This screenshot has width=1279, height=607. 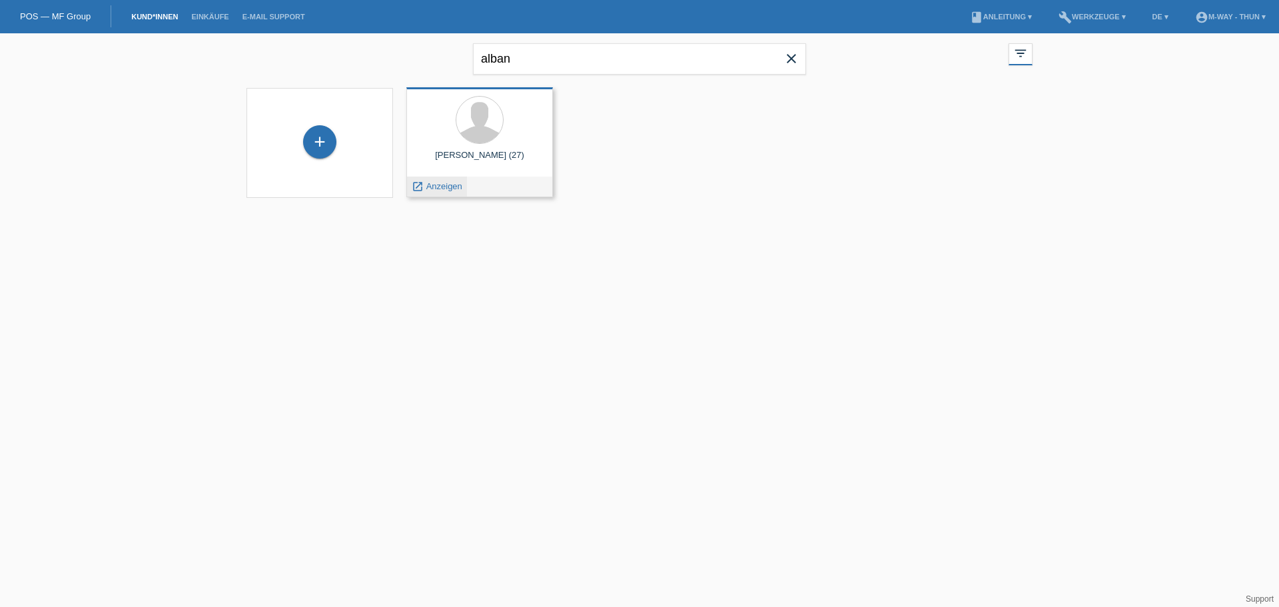 What do you see at coordinates (274, 17) in the screenshot?
I see `a: E-Mail Support` at bounding box center [274, 17].